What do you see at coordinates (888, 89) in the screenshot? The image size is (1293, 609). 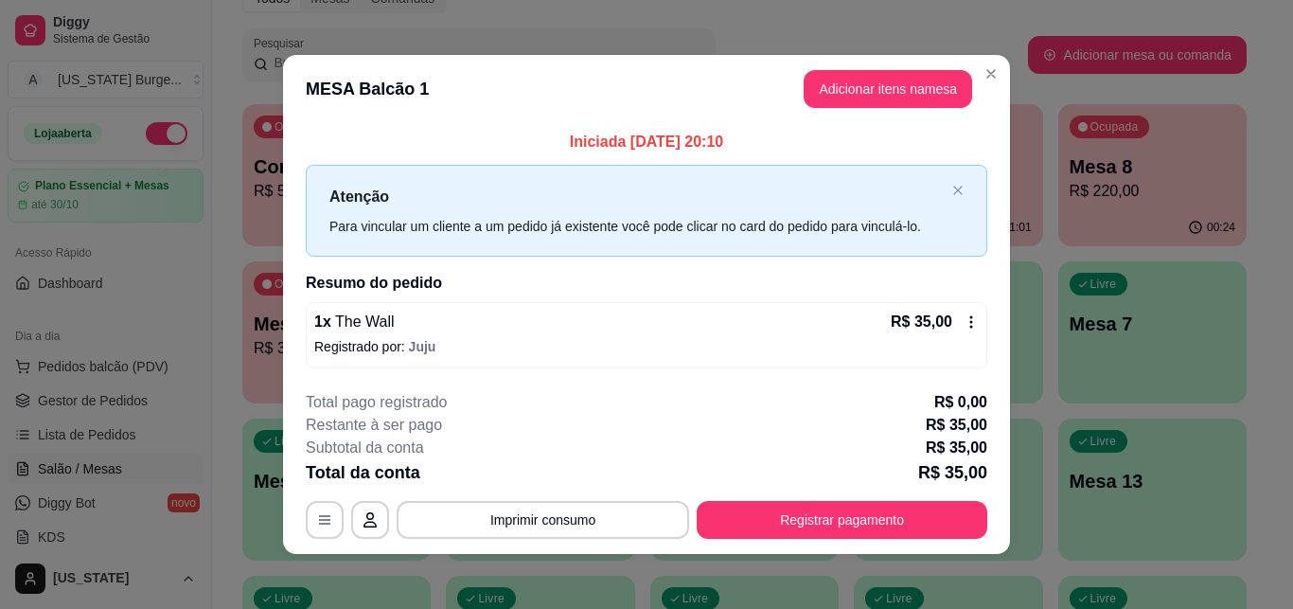 I see `button: Adicionar itens namesa` at bounding box center [888, 89].